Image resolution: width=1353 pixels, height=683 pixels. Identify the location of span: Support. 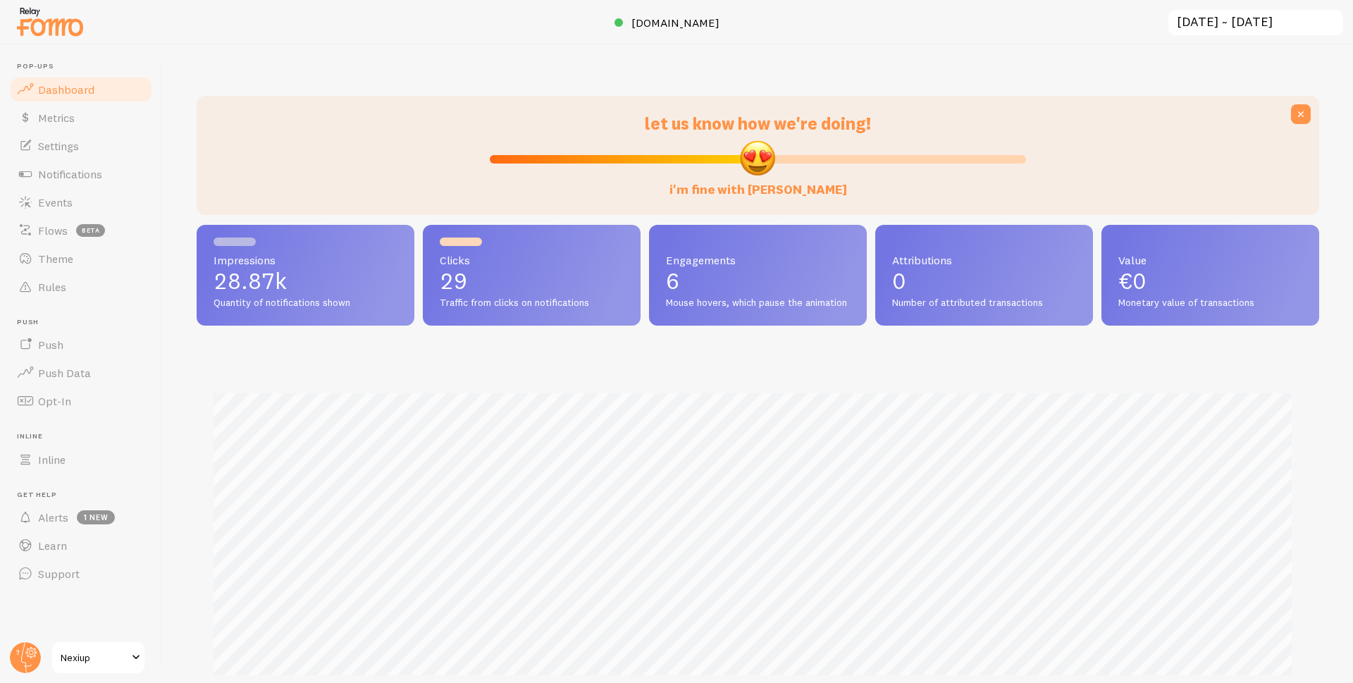
(58, 574).